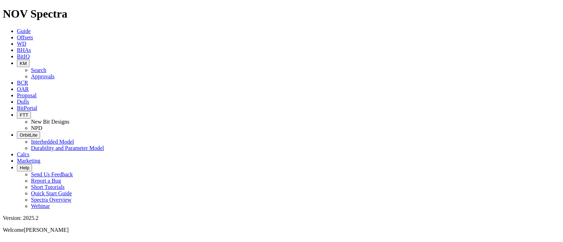 The height and width of the screenshot is (242, 563). What do you see at coordinates (23, 154) in the screenshot?
I see `span: Calcs` at bounding box center [23, 154].